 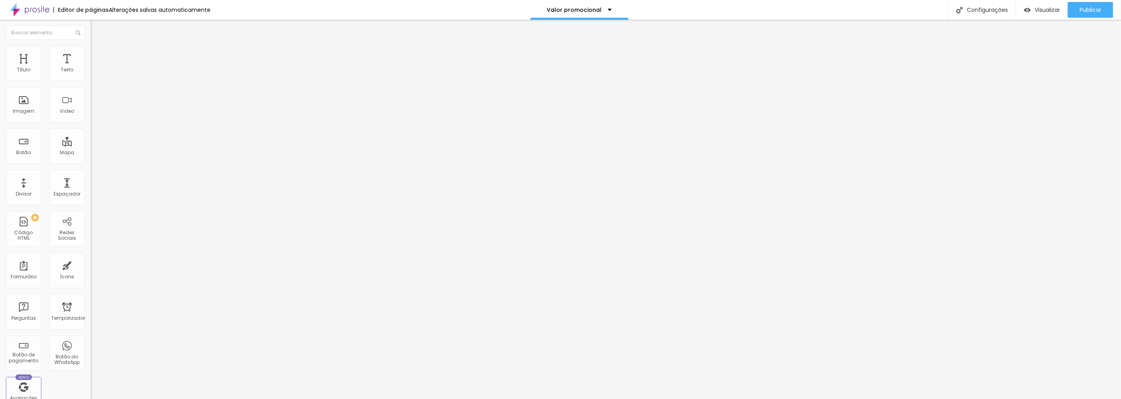 I want to click on font: Publicar, so click(x=1090, y=10).